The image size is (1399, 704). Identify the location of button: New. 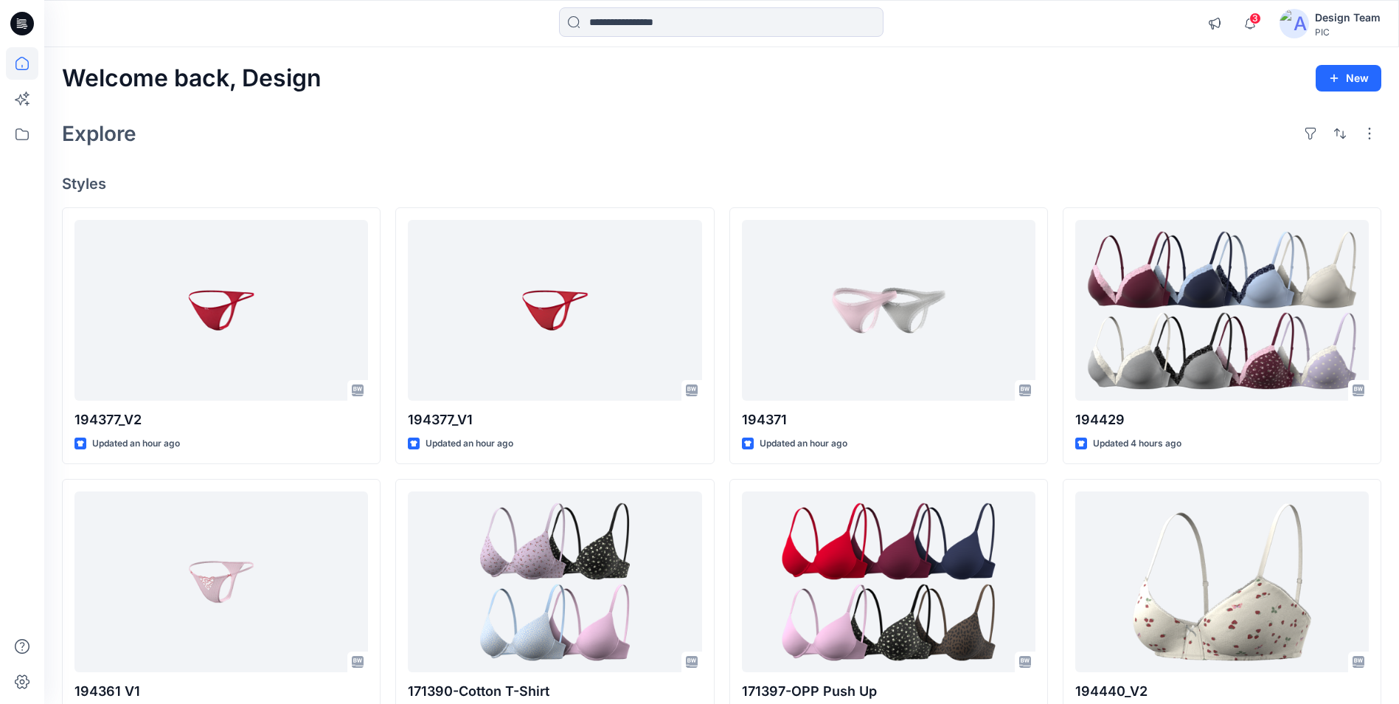
(1348, 78).